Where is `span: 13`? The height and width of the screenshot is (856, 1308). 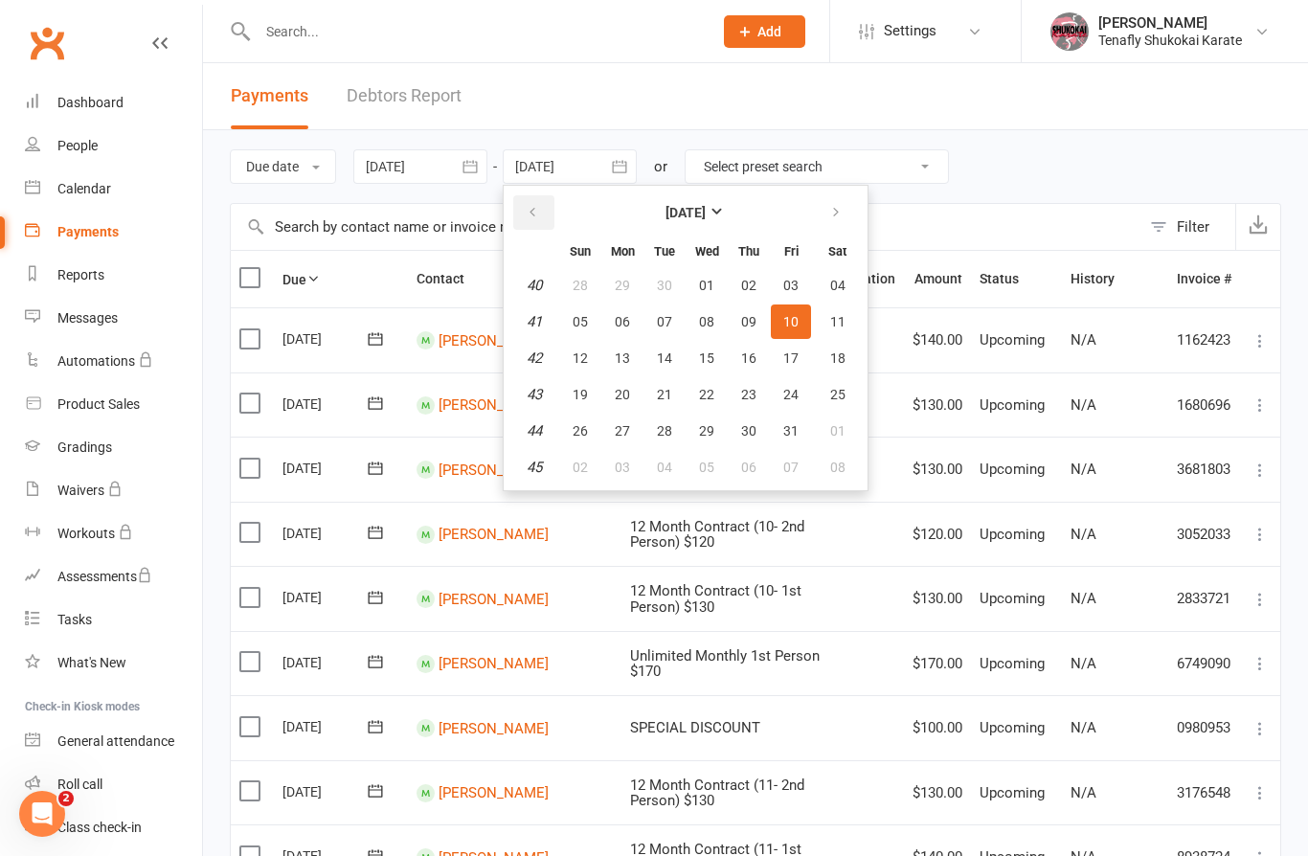 span: 13 is located at coordinates (622, 358).